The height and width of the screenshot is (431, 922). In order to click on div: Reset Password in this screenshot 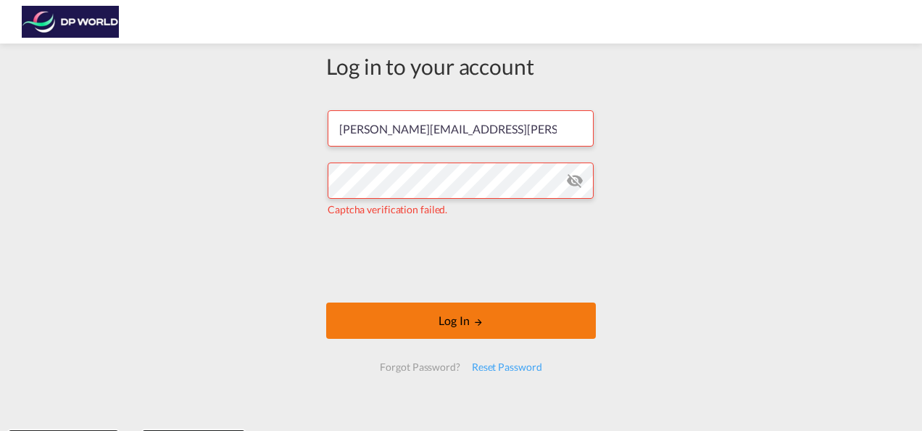, I will do `click(507, 367)`.